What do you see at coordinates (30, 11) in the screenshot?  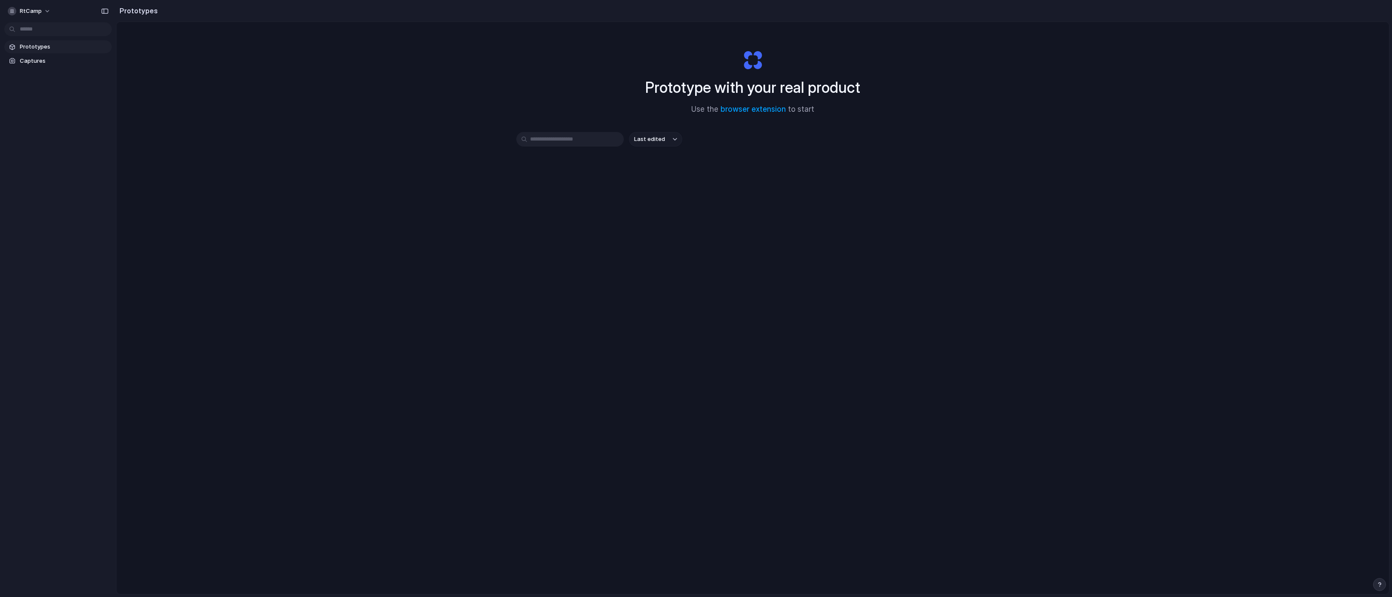 I see `button: rtCamp` at bounding box center [30, 11].